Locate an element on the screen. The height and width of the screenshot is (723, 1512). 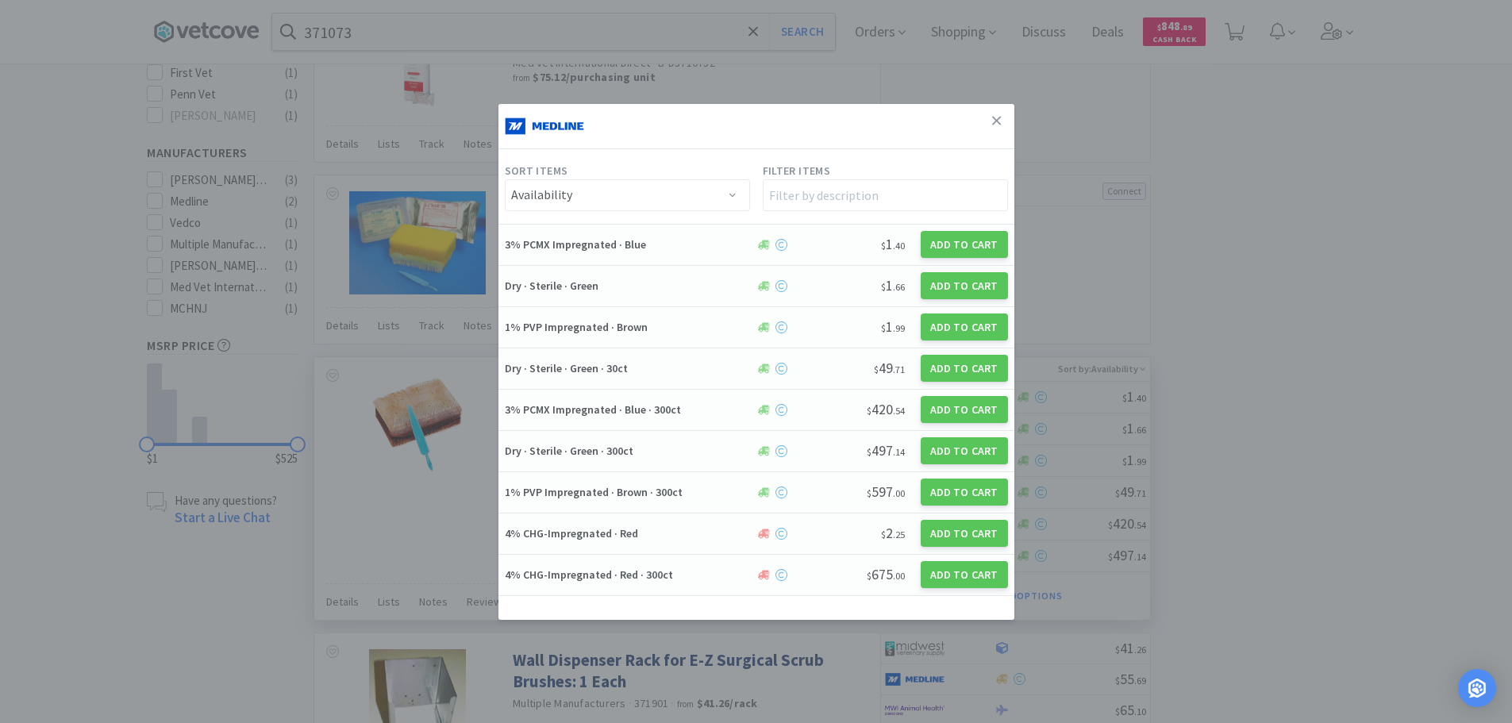
span: . 54 is located at coordinates (898, 410).